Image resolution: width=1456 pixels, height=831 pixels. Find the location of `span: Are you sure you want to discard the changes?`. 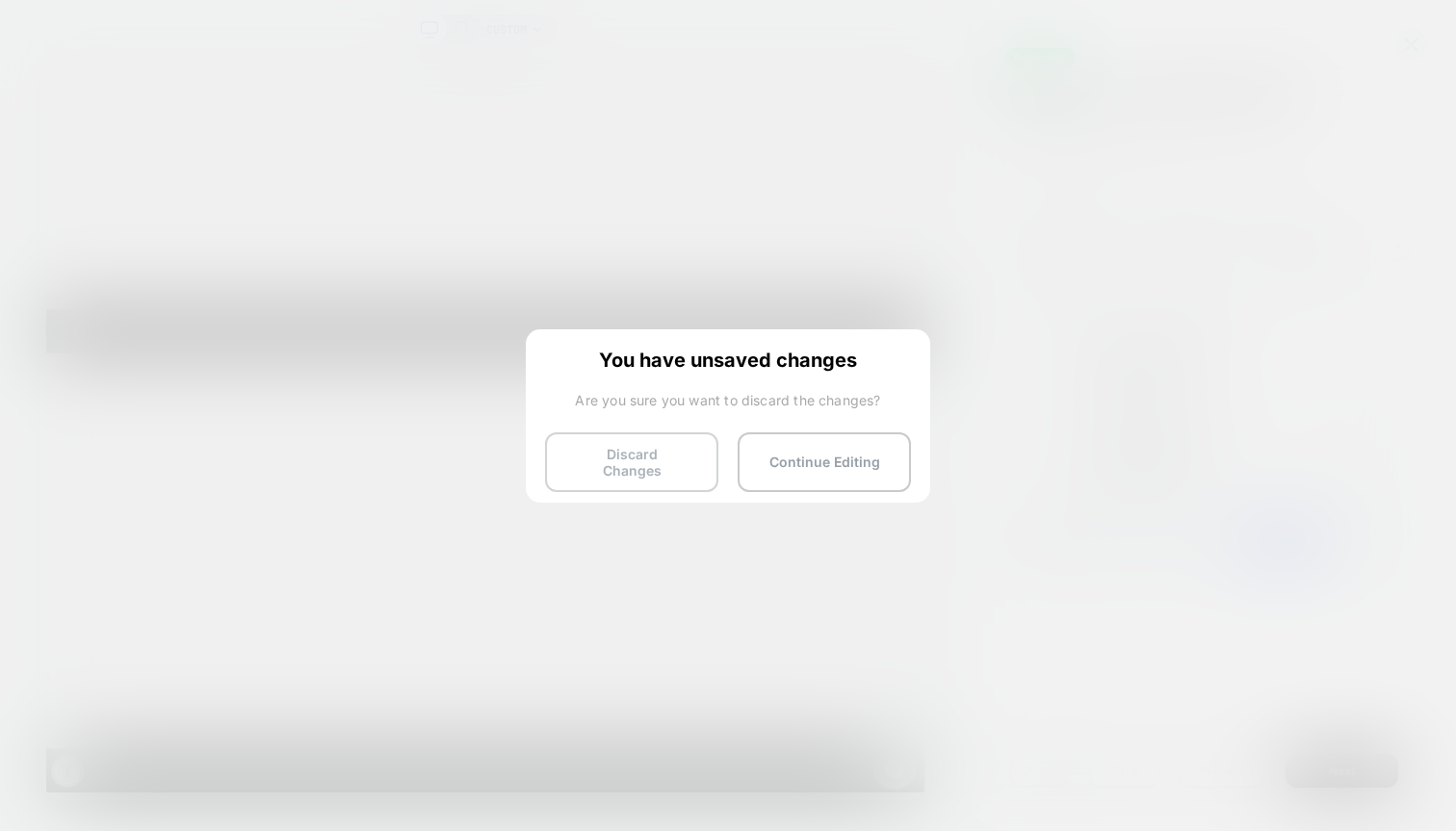

span: Are you sure you want to discard the changes? is located at coordinates (728, 399).